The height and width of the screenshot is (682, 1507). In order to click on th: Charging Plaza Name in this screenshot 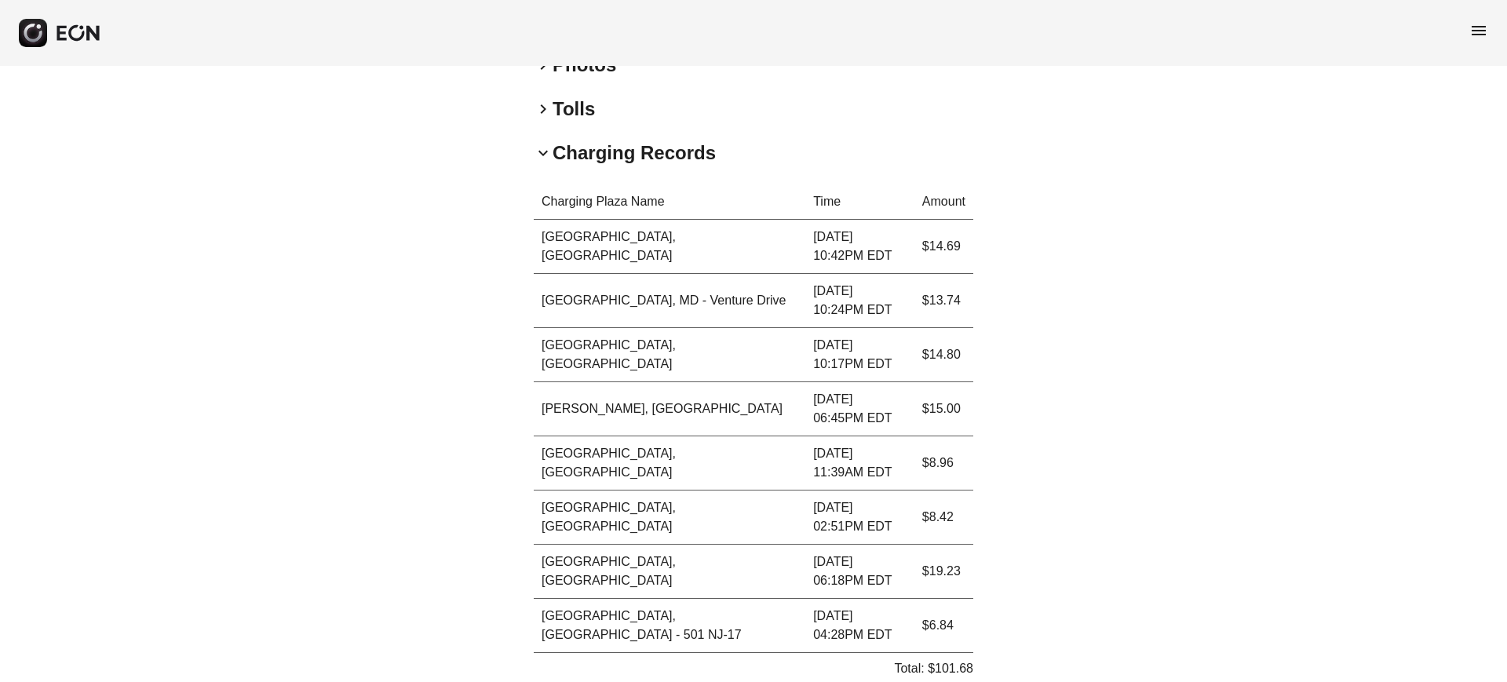, I will do `click(669, 202)`.